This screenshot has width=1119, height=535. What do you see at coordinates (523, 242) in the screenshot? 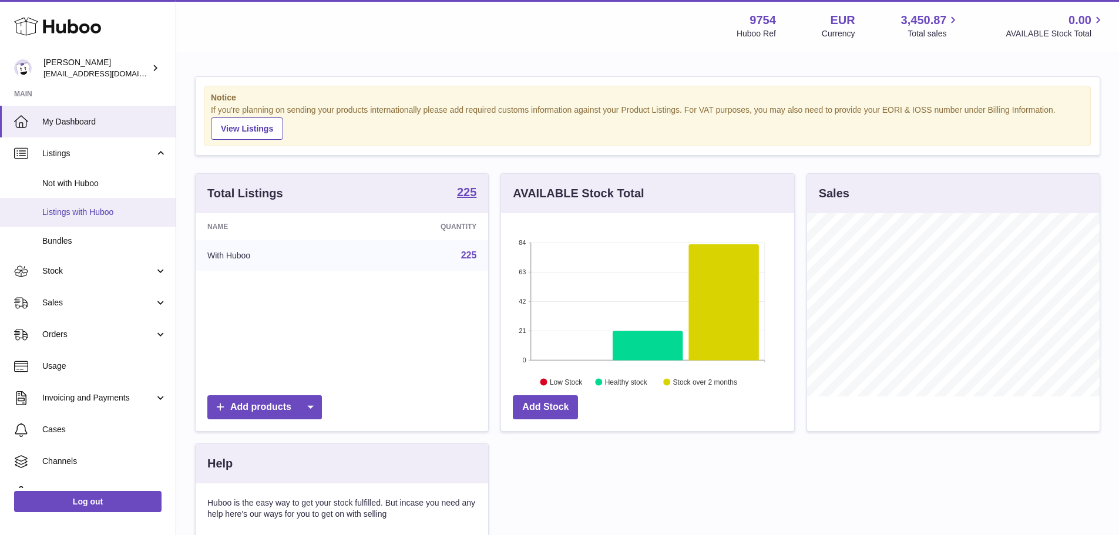
I see `text: 84` at bounding box center [523, 242].